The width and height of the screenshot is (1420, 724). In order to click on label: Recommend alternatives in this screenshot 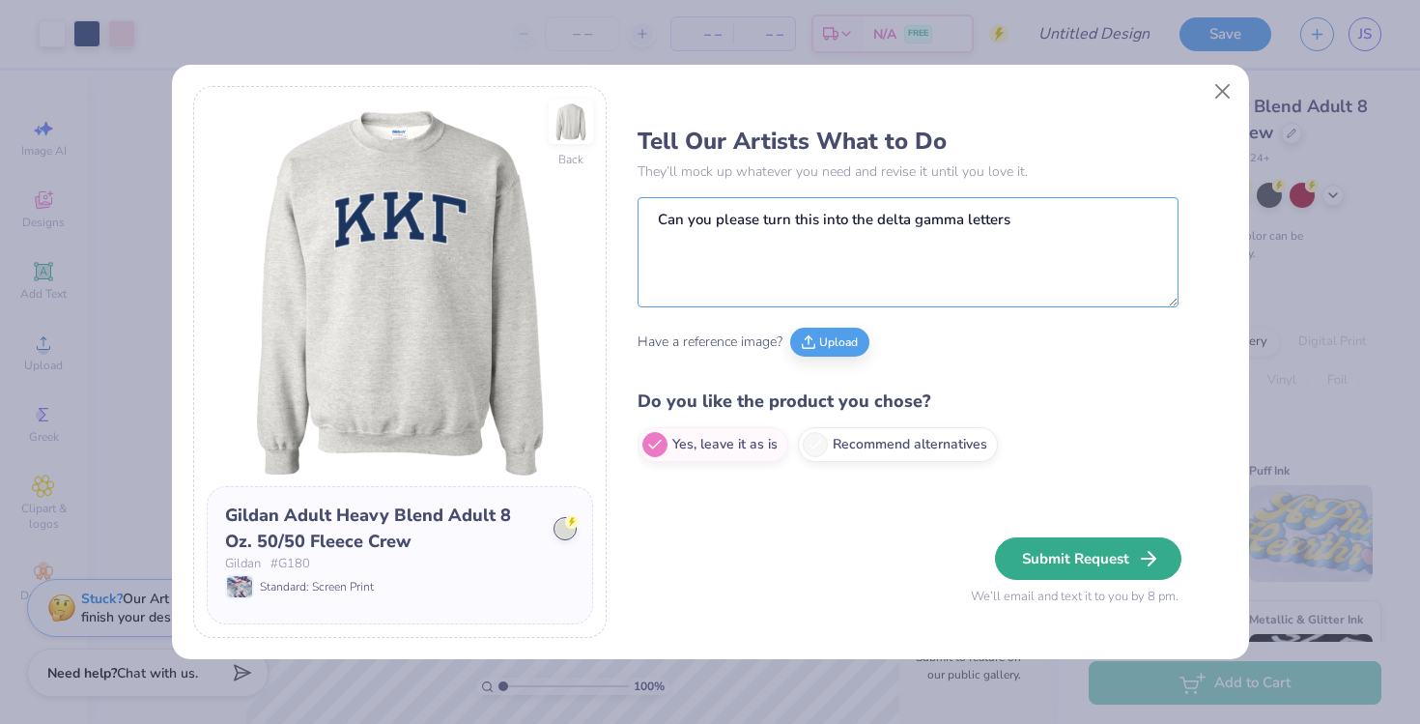, I will do `click(898, 444)`.